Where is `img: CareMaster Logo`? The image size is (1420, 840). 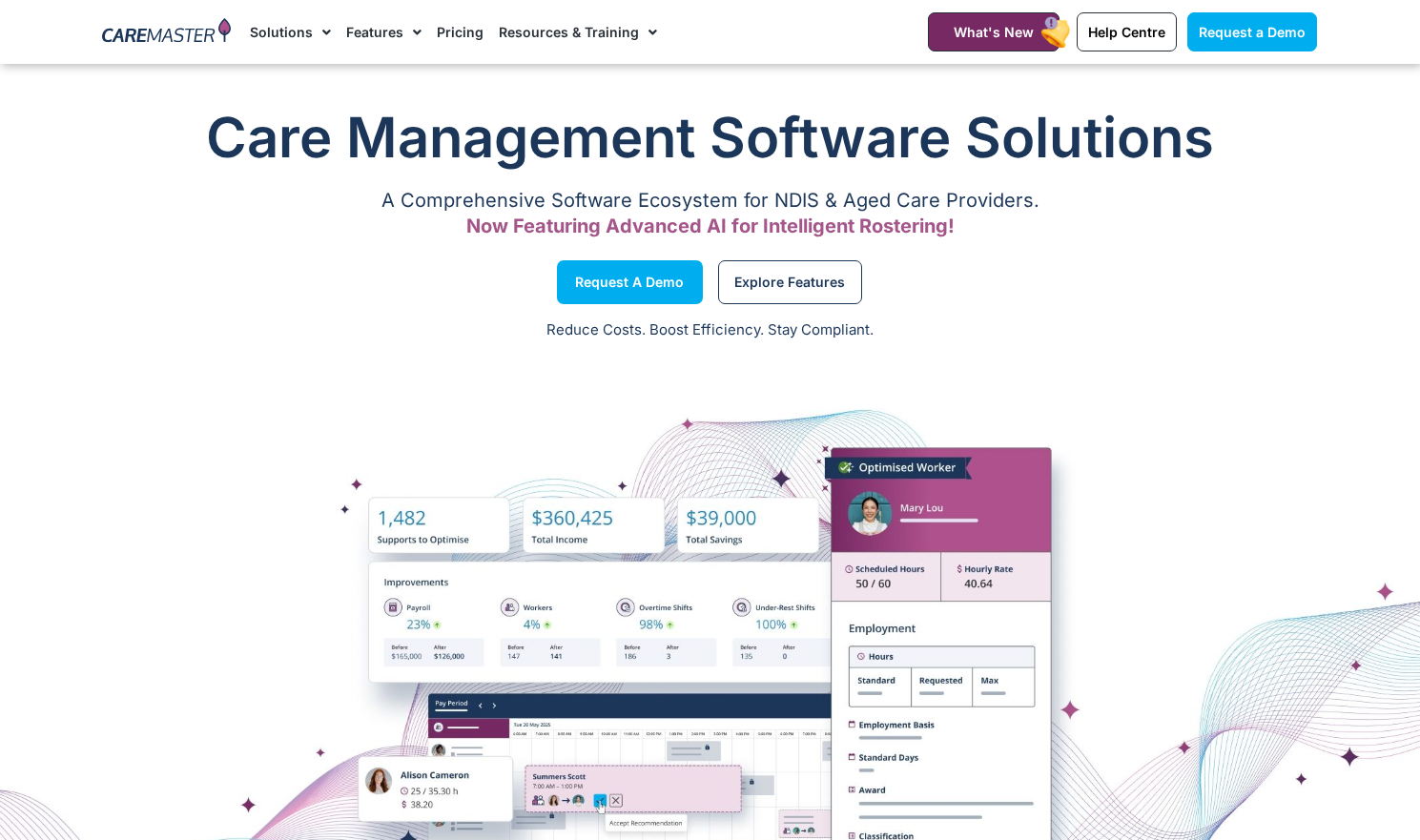 img: CareMaster Logo is located at coordinates (166, 33).